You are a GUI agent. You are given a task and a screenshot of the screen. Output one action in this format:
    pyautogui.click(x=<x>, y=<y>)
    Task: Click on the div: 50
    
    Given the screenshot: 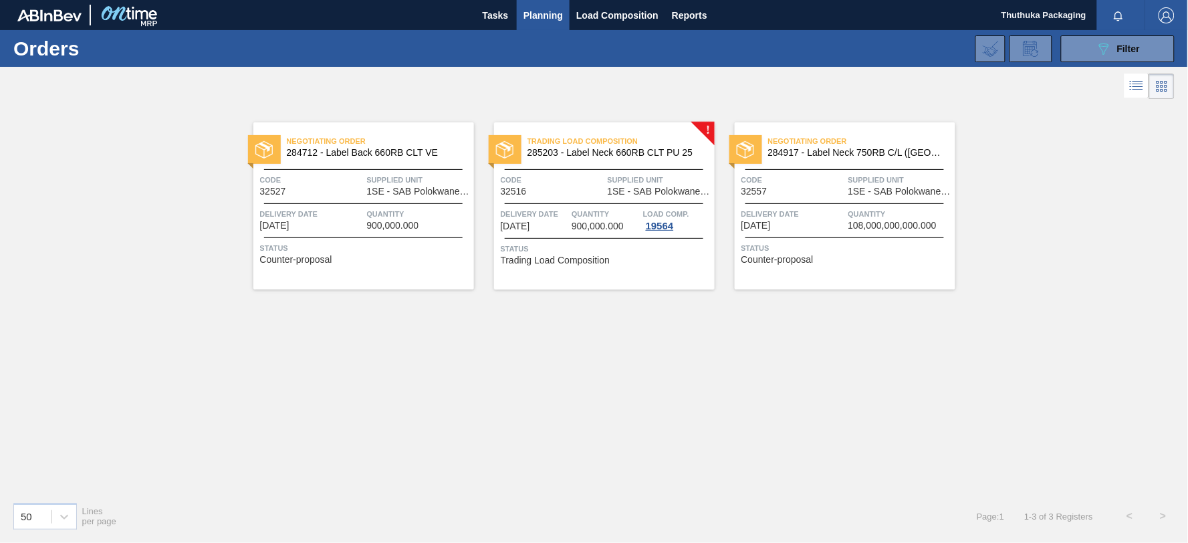 What is the action you would take?
    pyautogui.click(x=26, y=516)
    